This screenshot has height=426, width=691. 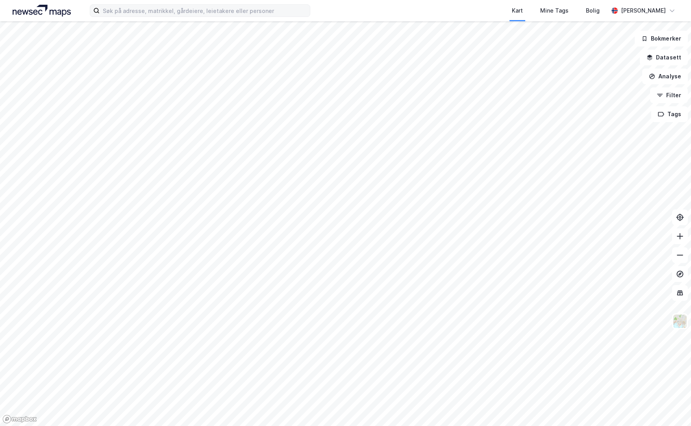 What do you see at coordinates (672, 407) in the screenshot?
I see `div: Chat Widget` at bounding box center [672, 407].